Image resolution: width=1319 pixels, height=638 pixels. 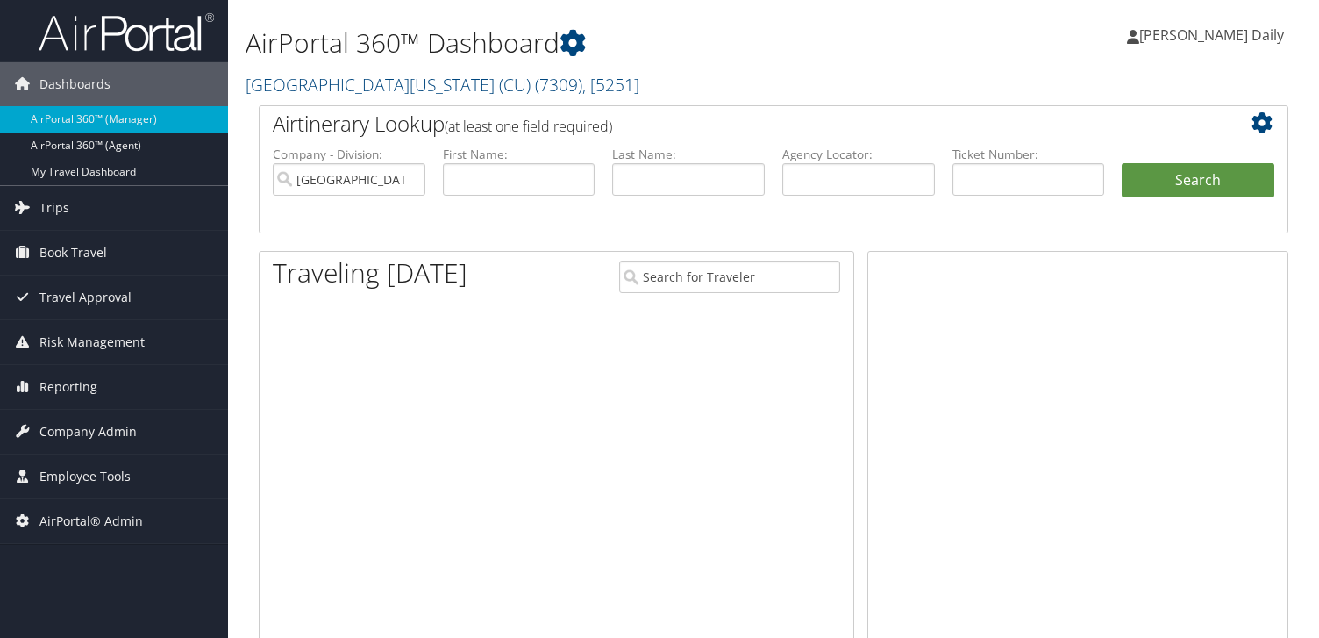 What do you see at coordinates (519, 154) in the screenshot?
I see `label: First Name:` at bounding box center [519, 154].